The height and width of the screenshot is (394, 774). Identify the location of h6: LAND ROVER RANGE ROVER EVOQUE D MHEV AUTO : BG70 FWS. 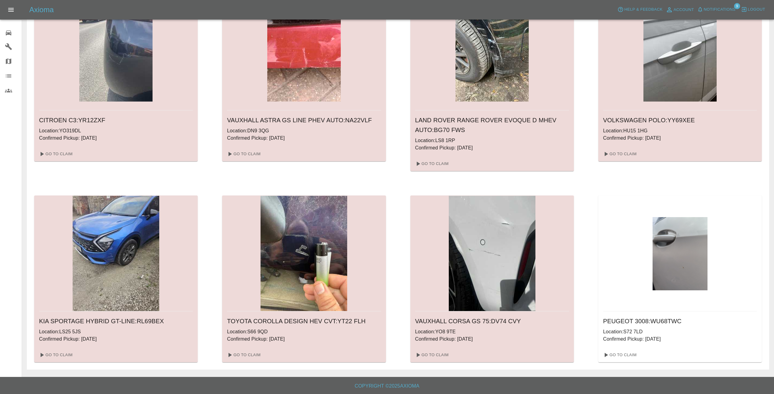
(492, 125).